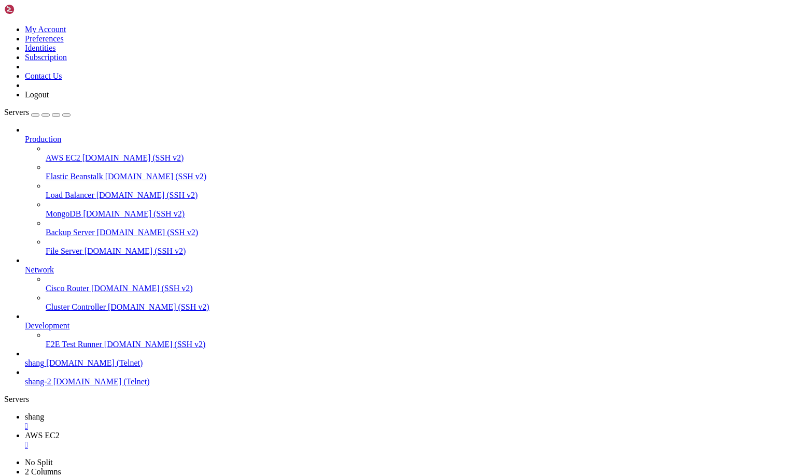  I want to click on span: py young wom, so click(120, 218).